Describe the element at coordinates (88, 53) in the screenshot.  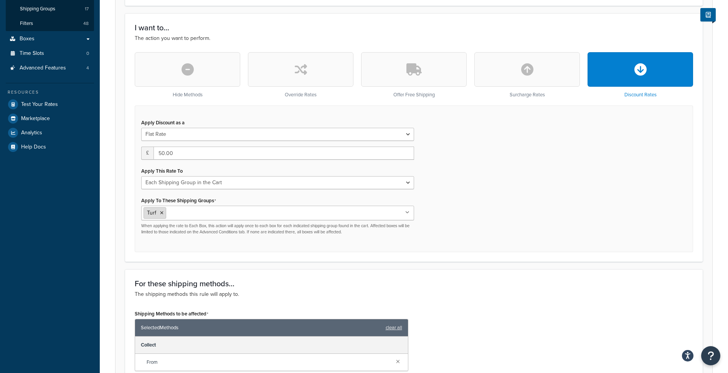
I see `span: 0` at that location.